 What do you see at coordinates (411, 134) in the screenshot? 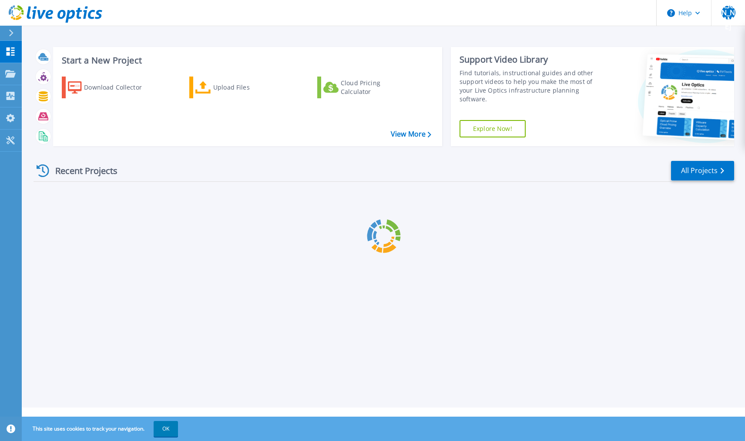
I see `a: View More` at bounding box center [411, 134].